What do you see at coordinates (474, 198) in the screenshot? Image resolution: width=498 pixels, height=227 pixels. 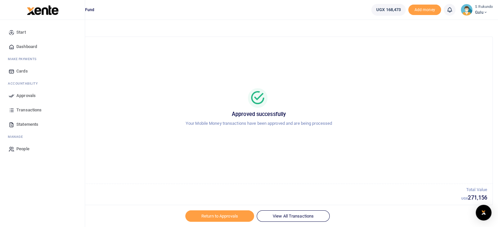 I see `h5: 271,156` at bounding box center [474, 198].